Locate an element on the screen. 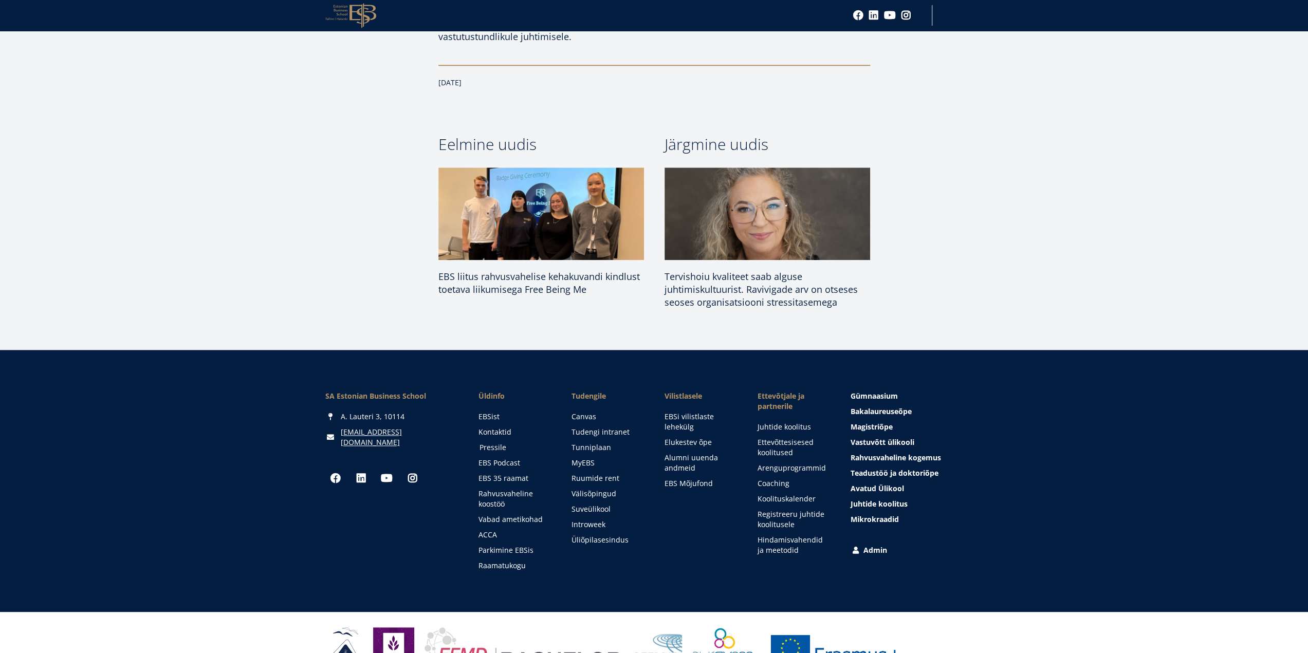  a: ACCA is located at coordinates (515, 535).